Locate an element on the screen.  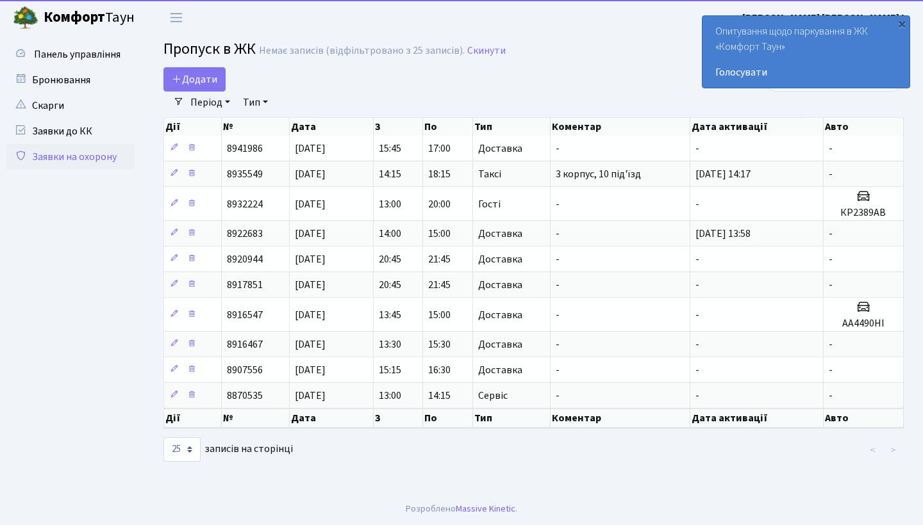
span: Таун is located at coordinates (89, 18).